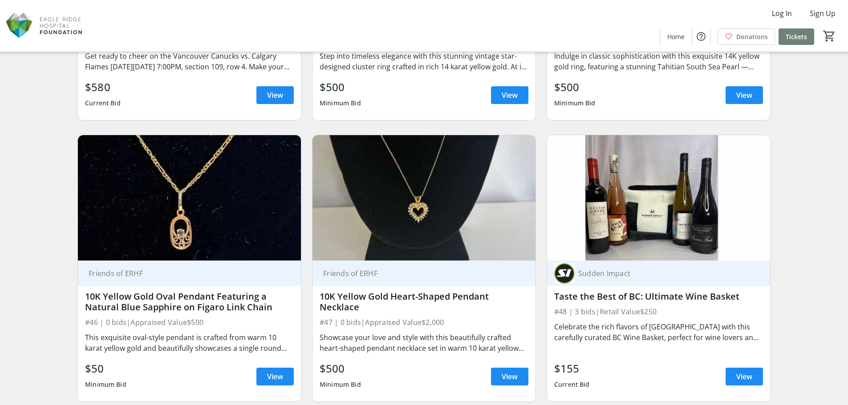 This screenshot has width=848, height=405. What do you see at coordinates (45, 26) in the screenshot?
I see `img: Eagle Ridge Hospital Foundation's Logo` at bounding box center [45, 26].